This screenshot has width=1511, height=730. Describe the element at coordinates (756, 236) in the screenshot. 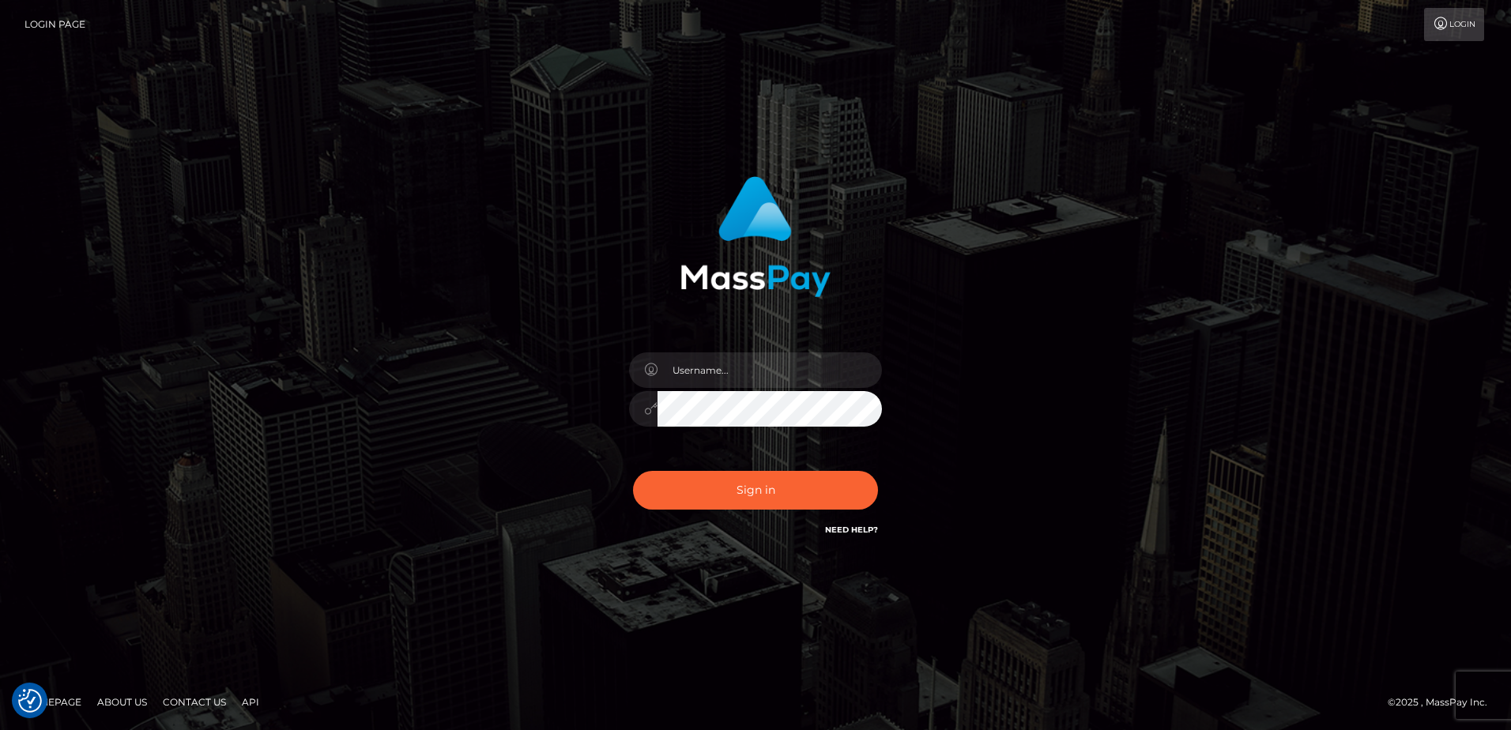

I see `img: MassPay Login` at that location.